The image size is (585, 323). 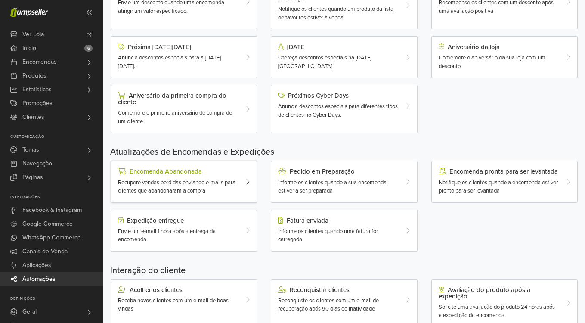 What do you see at coordinates (37, 164) in the screenshot?
I see `span: Navegação` at bounding box center [37, 164].